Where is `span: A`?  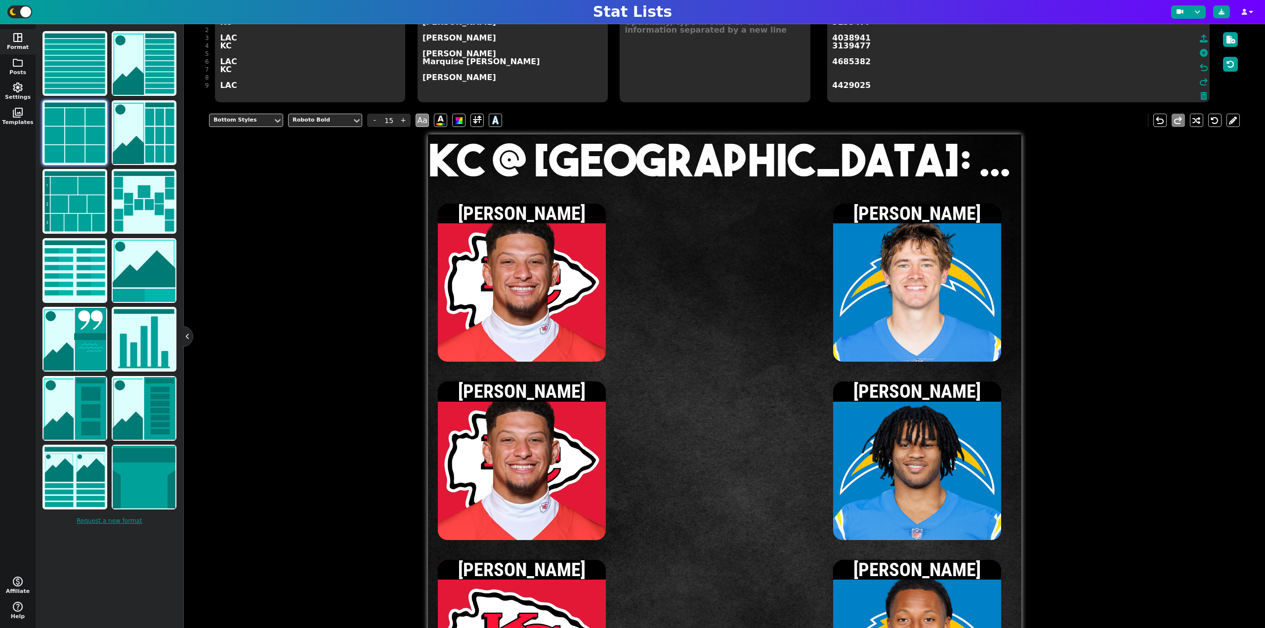 span: A is located at coordinates (495, 120).